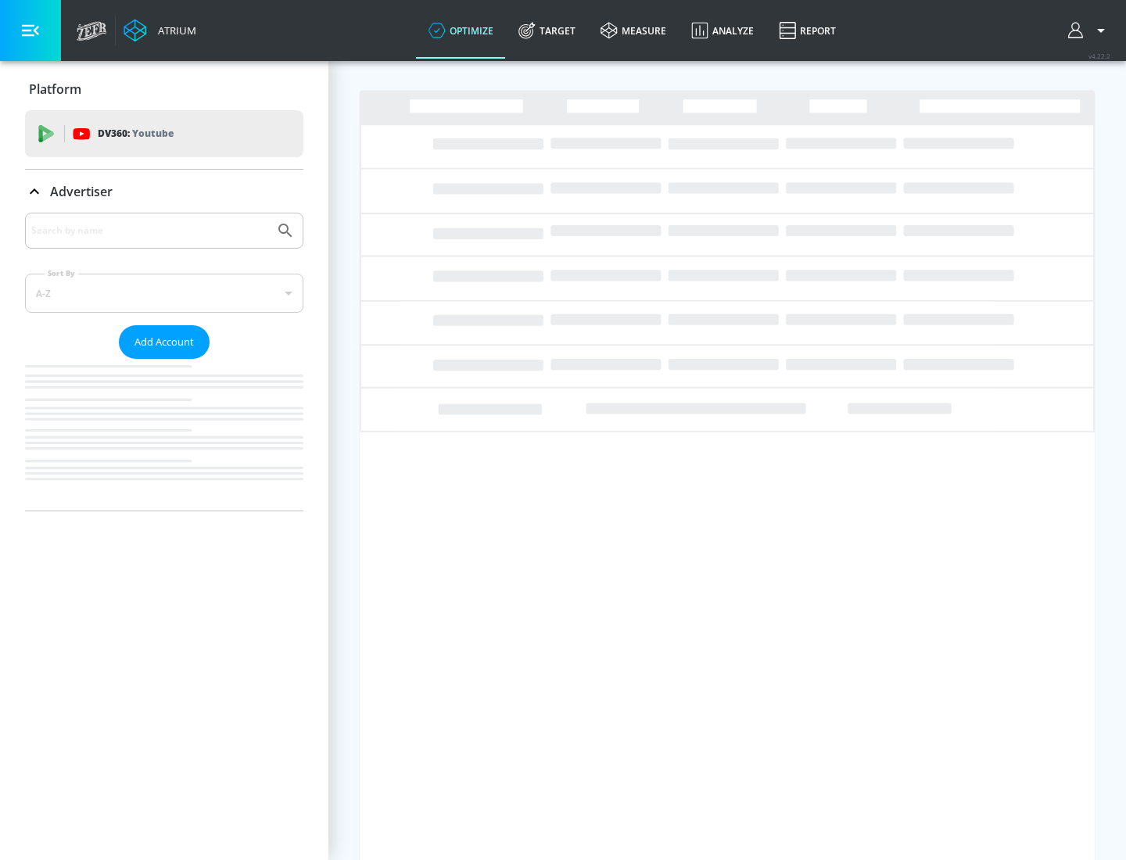 This screenshot has height=860, width=1126. Describe the element at coordinates (164, 293) in the screenshot. I see `div: A-Z` at that location.